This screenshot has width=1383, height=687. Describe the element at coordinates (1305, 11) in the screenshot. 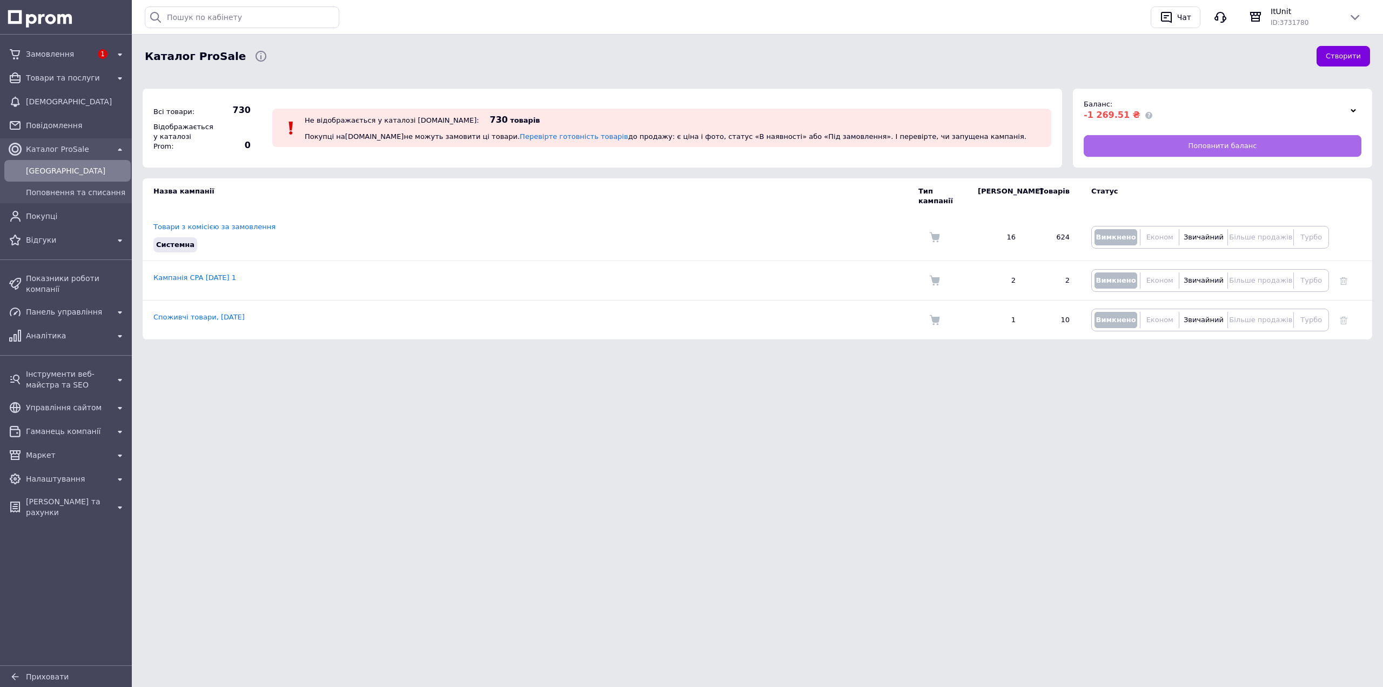

I see `span: ItUnit` at that location.